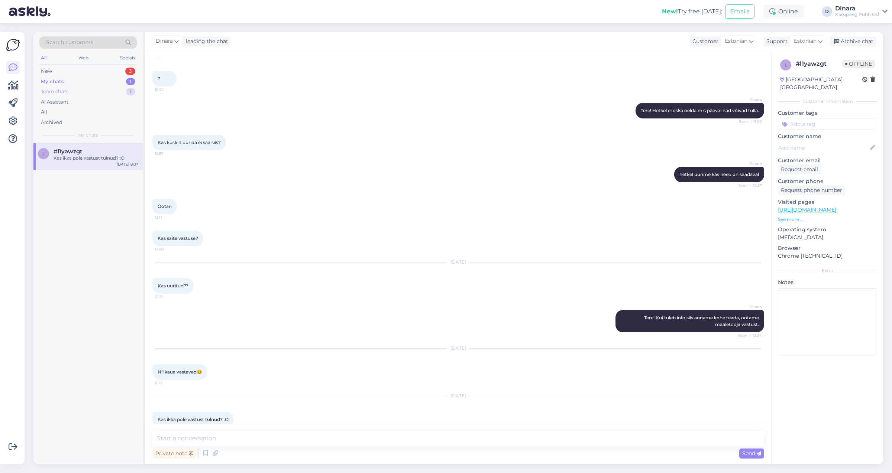  Describe the element at coordinates (193, 419) in the screenshot. I see `span: Kas ikka pole vastust tulnud? :O` at that location.